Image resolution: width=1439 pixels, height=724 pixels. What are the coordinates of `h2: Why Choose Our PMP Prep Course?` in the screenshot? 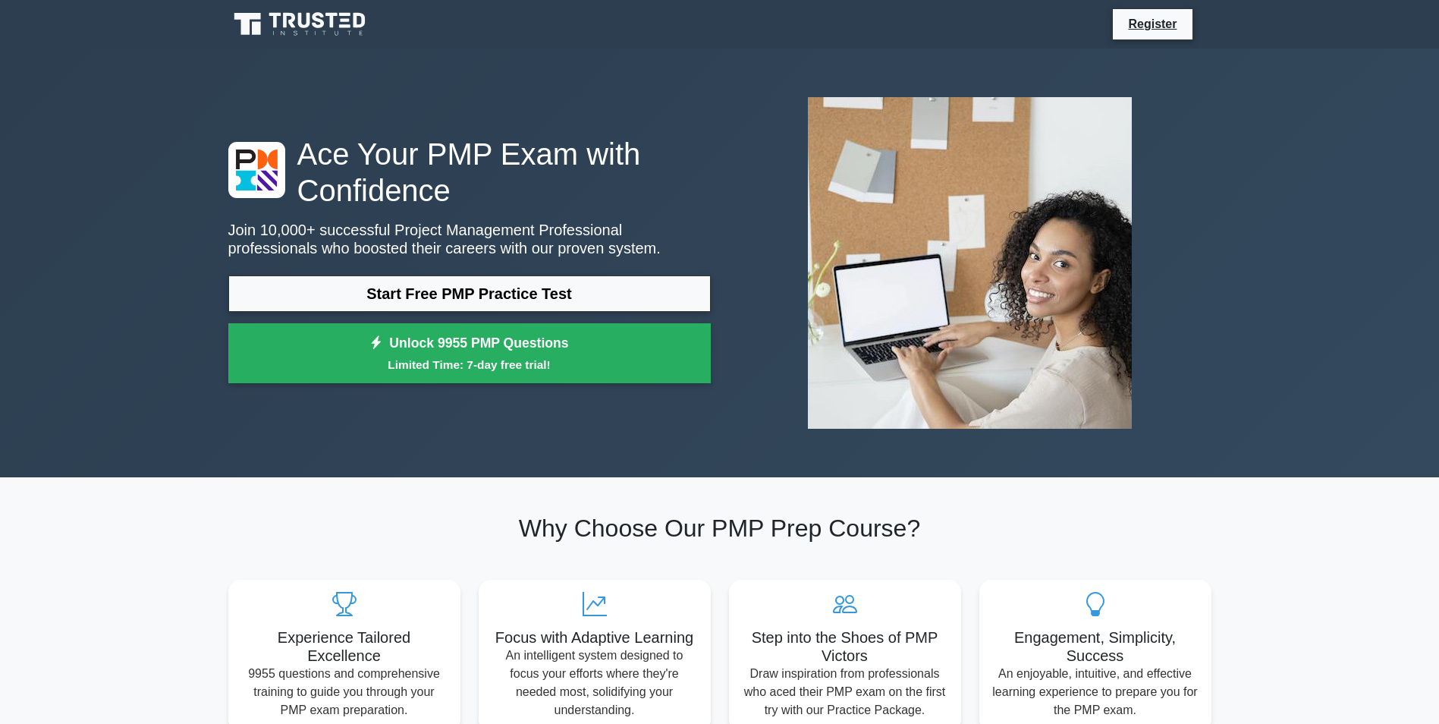 It's located at (720, 528).